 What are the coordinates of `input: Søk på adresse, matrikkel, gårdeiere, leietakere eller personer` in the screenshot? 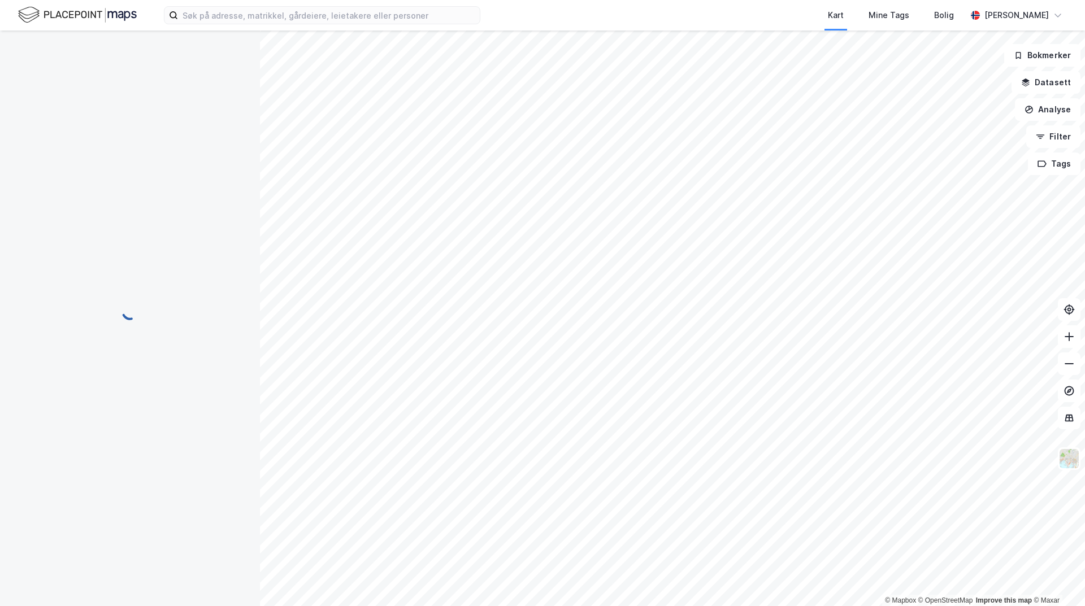 It's located at (329, 15).